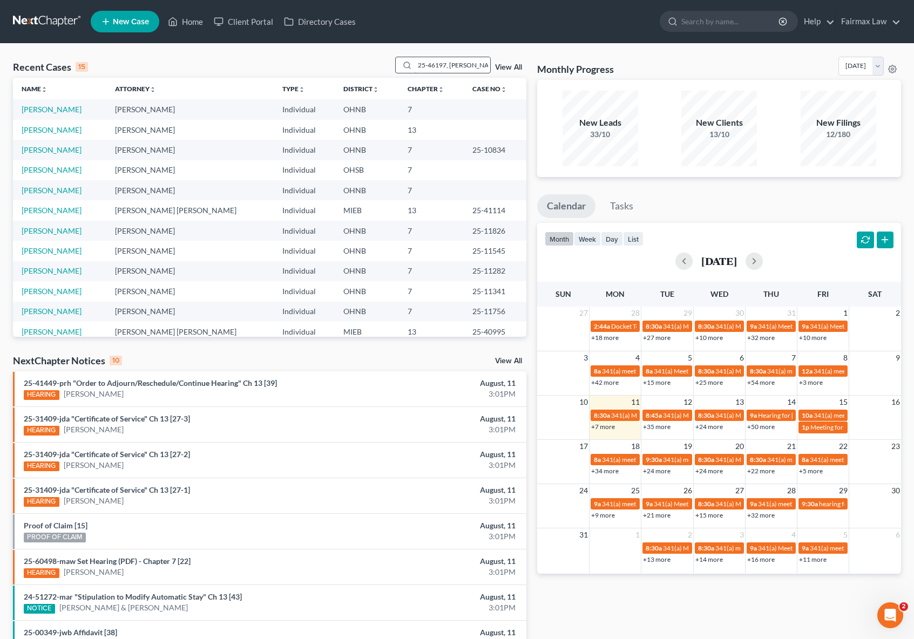 The width and height of the screenshot is (914, 639). What do you see at coordinates (845, 313) in the screenshot?
I see `span: 1` at bounding box center [845, 313].